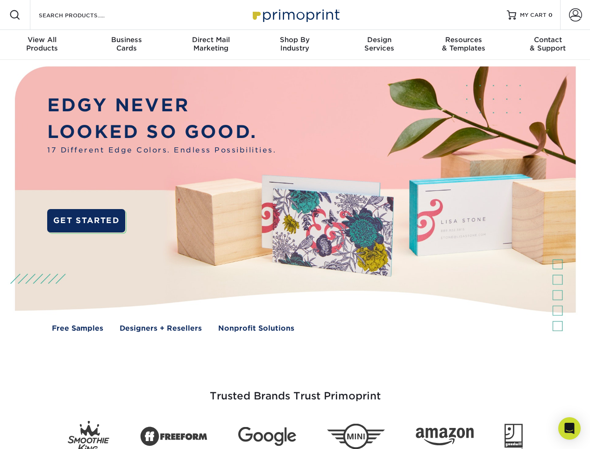  I want to click on span: Business, so click(126, 40).